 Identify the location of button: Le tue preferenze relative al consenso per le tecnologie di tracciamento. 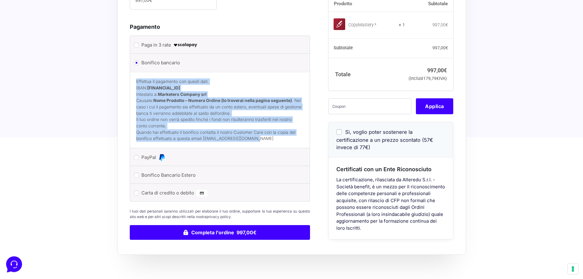
(573, 269).